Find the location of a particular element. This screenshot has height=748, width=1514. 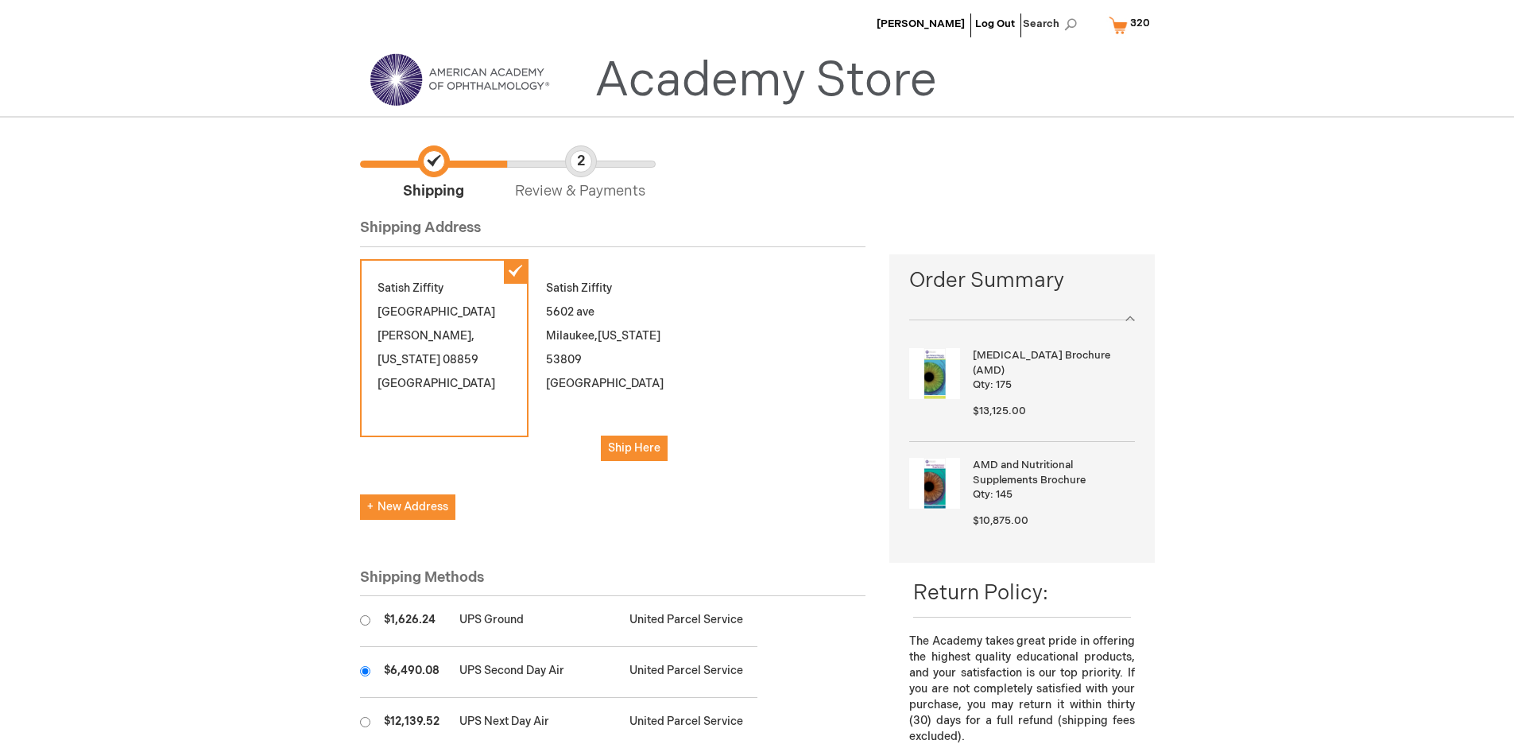

span: $13,125.00 is located at coordinates (999, 411).